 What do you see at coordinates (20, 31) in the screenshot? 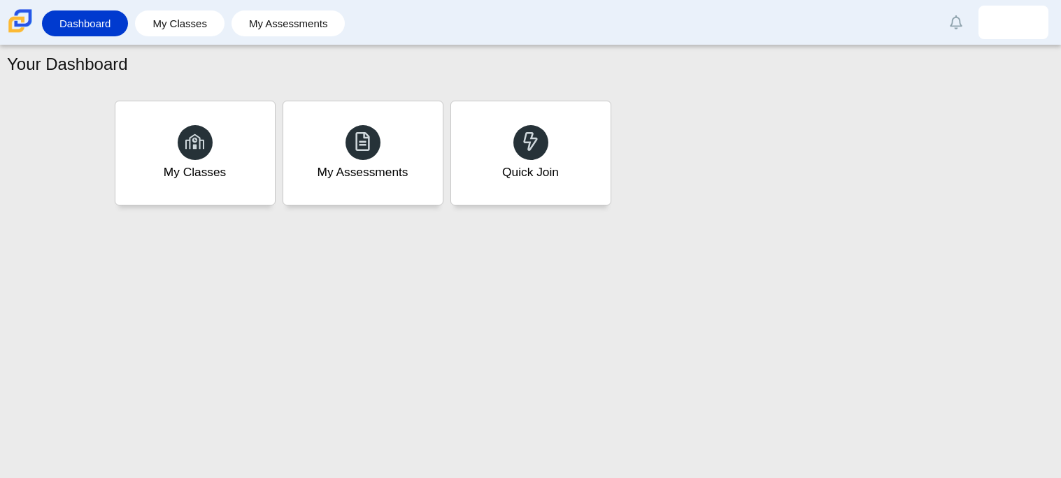
I see `a: Carmen School of Science & Technology` at bounding box center [20, 31].